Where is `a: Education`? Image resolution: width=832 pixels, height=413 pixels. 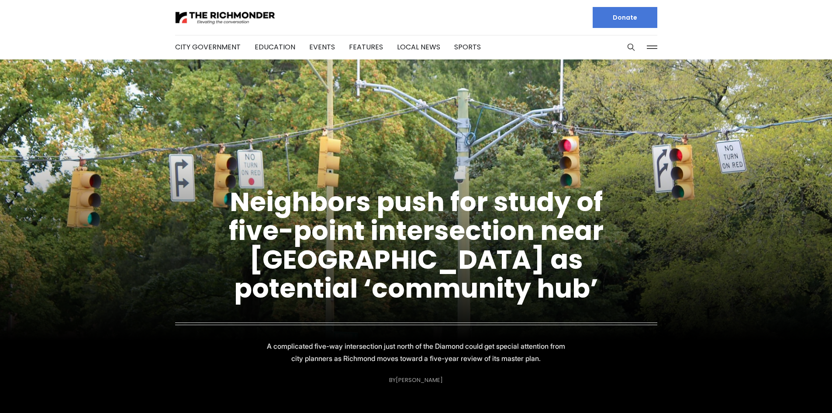 a: Education is located at coordinates (275, 47).